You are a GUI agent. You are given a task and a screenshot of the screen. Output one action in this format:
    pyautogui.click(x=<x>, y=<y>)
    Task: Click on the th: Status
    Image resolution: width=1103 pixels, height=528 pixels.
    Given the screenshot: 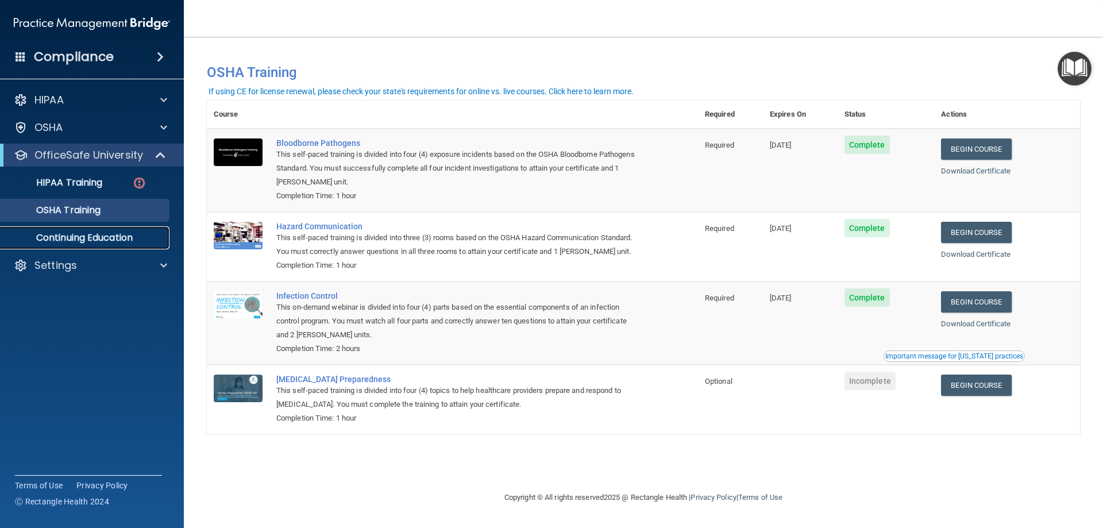 What is the action you would take?
    pyautogui.click(x=886, y=114)
    